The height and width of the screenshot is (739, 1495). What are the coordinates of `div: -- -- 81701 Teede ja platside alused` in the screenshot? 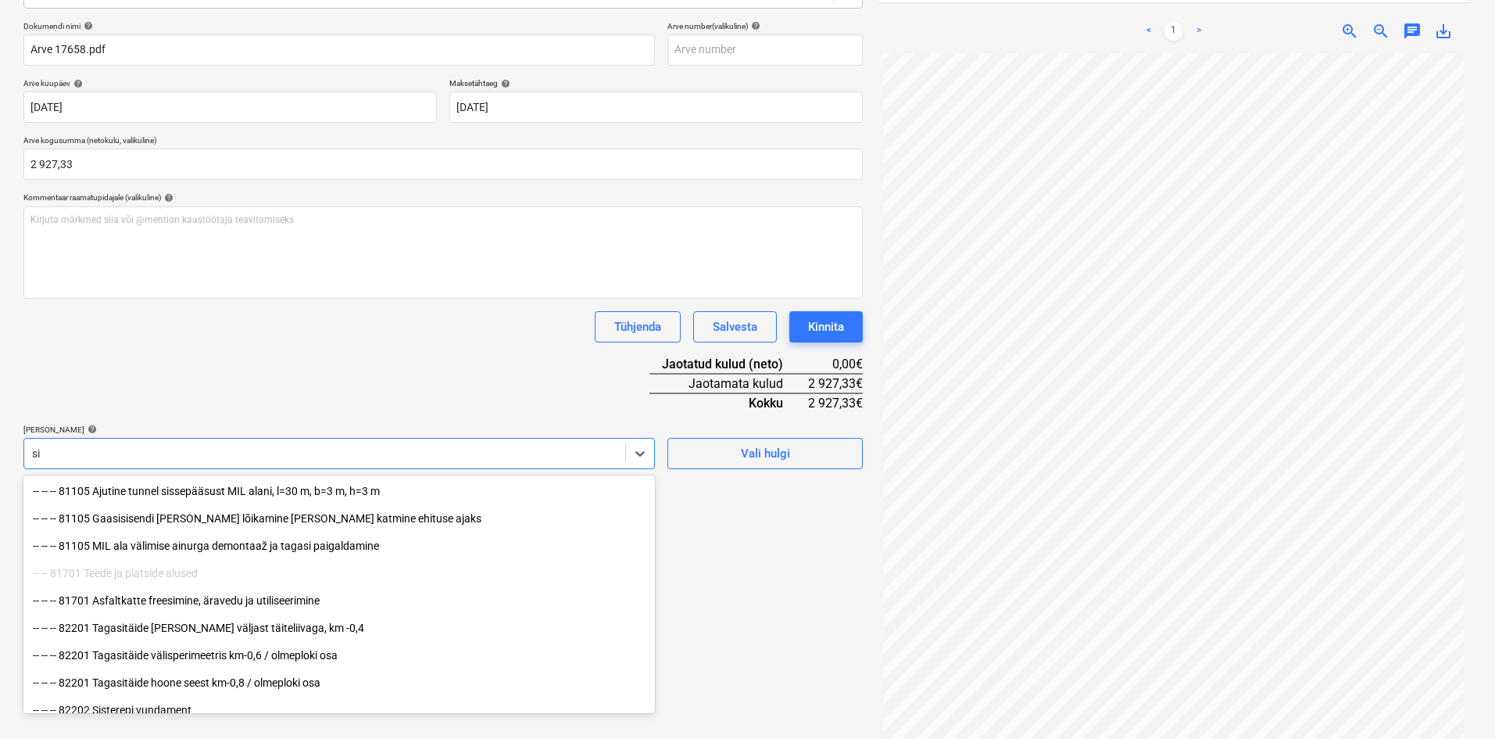 It's located at (339, 573).